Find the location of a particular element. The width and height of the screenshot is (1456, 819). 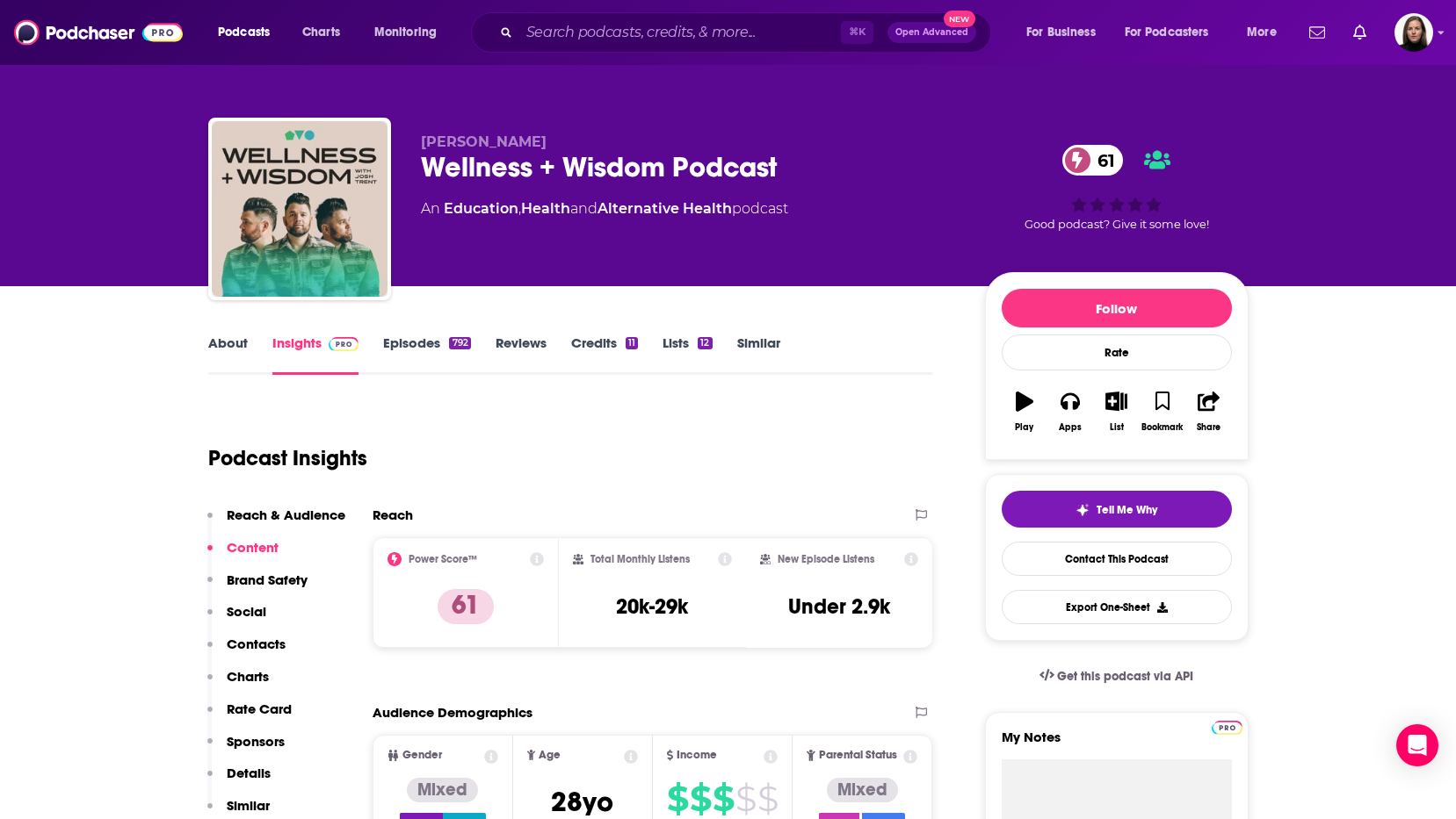

button: Social is located at coordinates (236, 619).